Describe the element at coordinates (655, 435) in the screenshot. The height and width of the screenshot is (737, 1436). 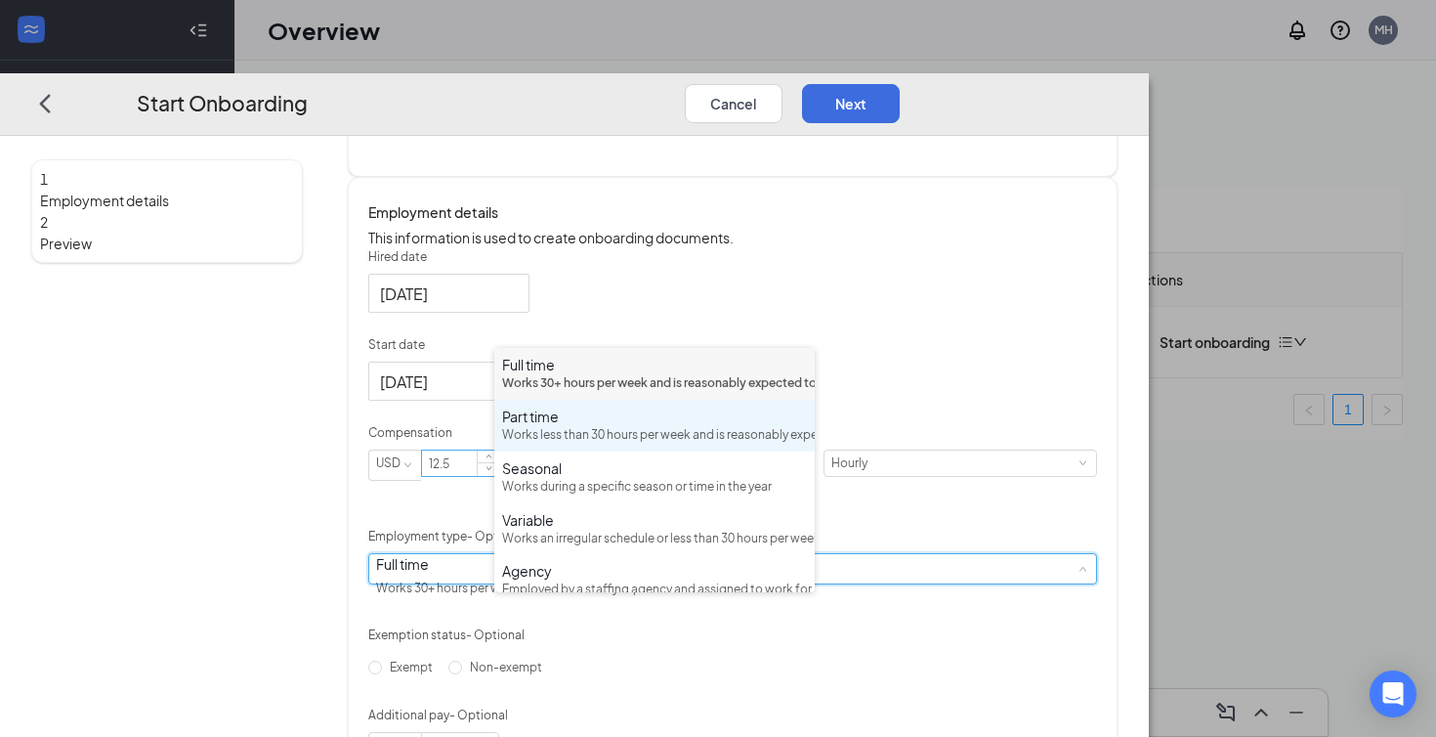
I see `div: Works less than 30 hours per week and is reasonably expected to work` at that location.